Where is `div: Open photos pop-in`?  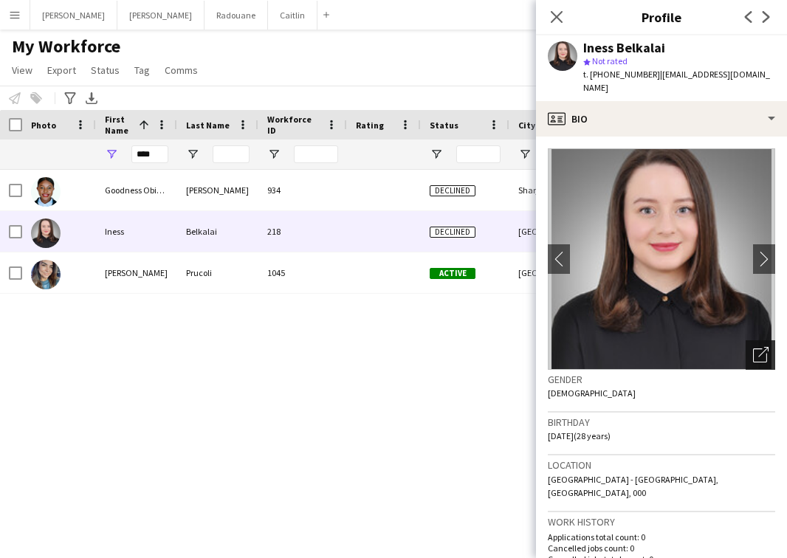 div: Open photos pop-in is located at coordinates (761, 355).